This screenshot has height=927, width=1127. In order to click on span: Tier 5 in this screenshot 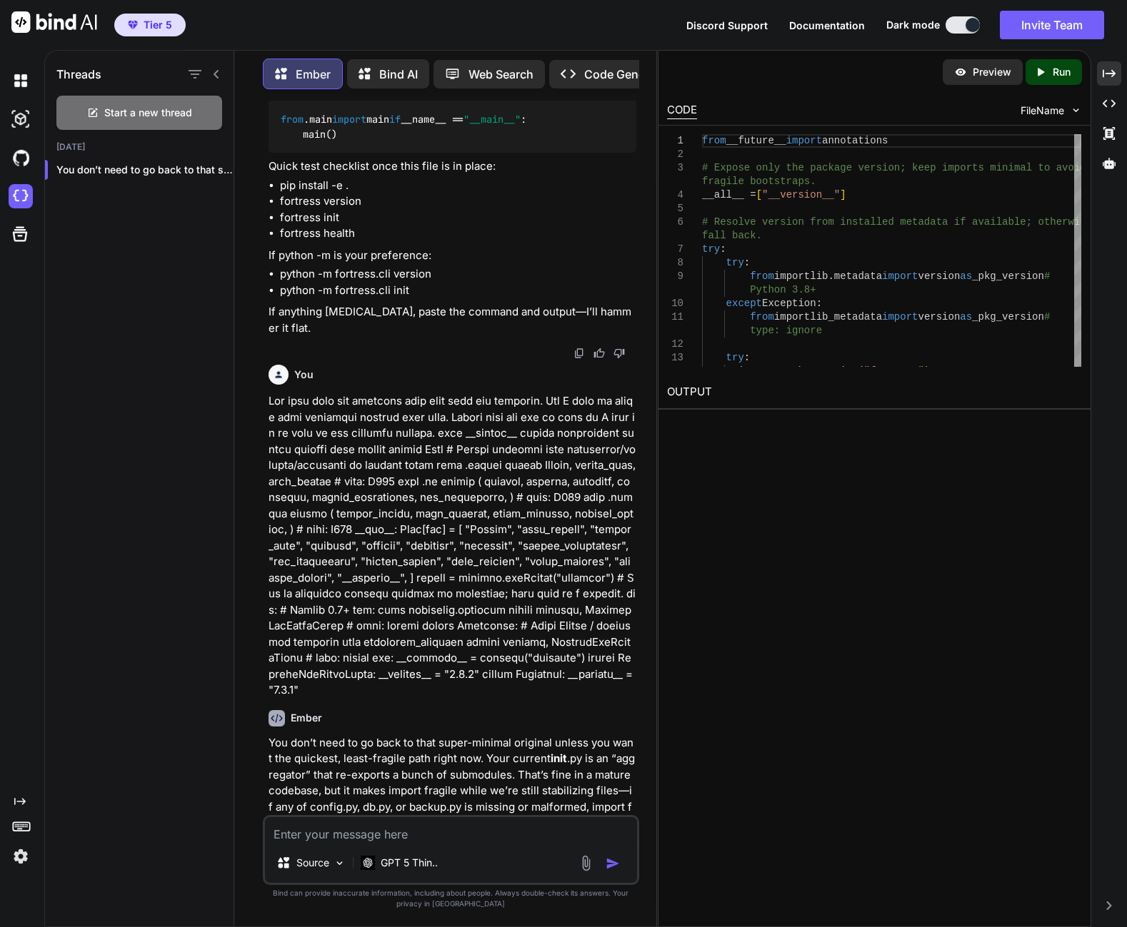, I will do `click(158, 25)`.